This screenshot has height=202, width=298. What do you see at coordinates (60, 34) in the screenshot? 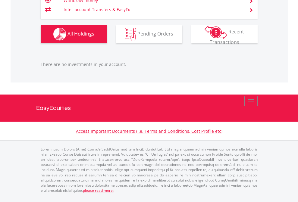
I see `img: holdings-wht.png` at bounding box center [60, 34].